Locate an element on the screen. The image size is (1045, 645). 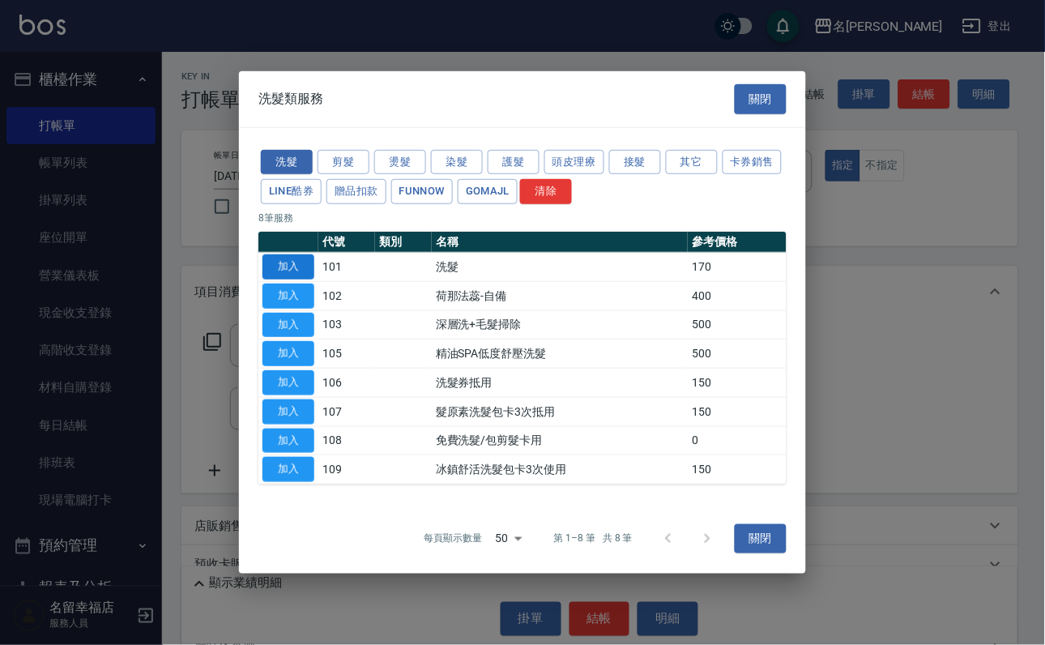
button: 贈品扣款 is located at coordinates (356, 191).